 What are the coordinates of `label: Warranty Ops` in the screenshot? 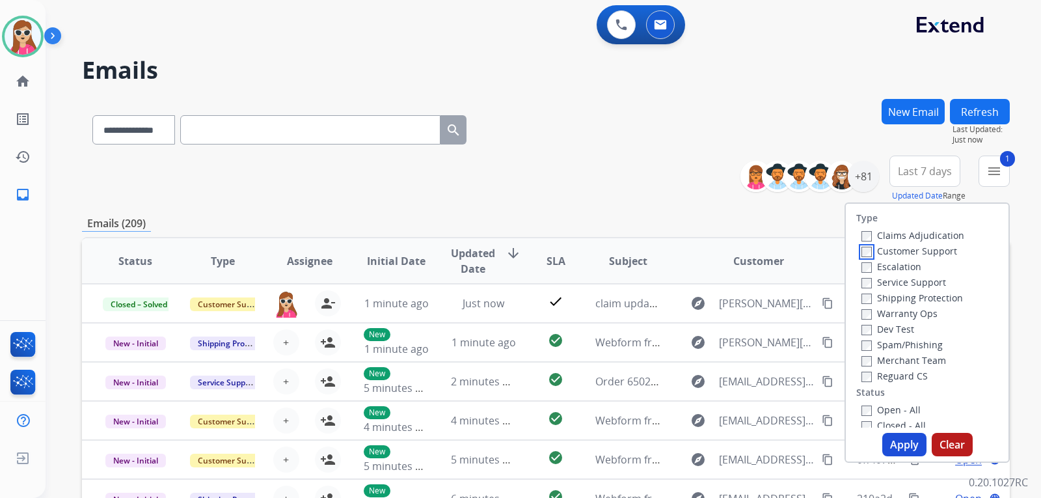 It's located at (899, 313).